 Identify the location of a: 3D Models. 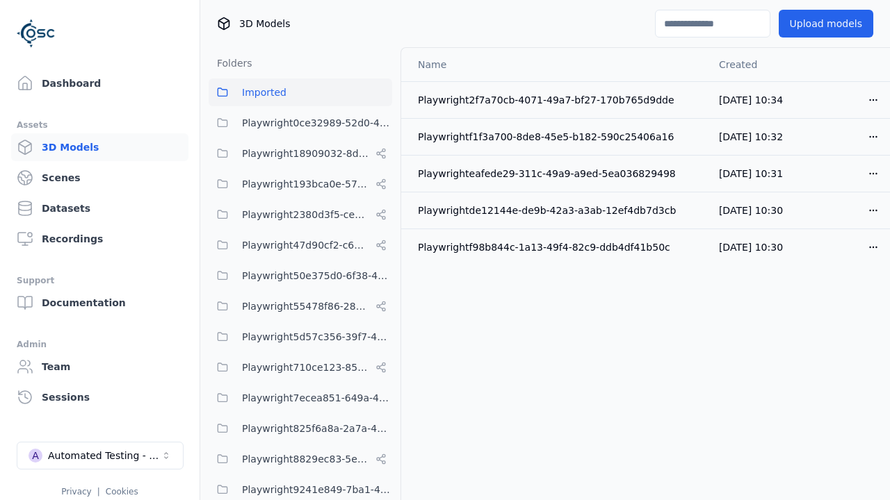
(99, 147).